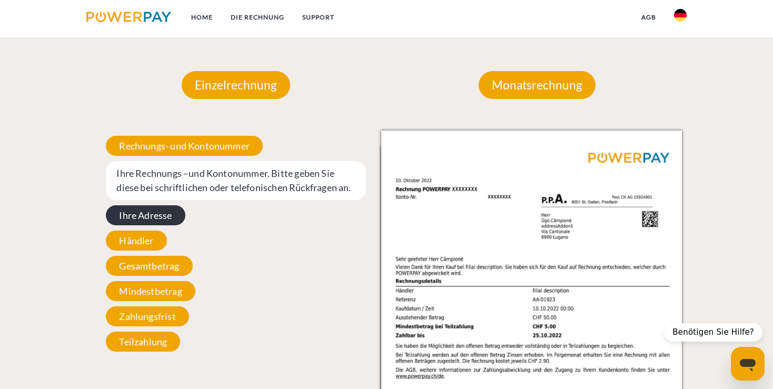  Describe the element at coordinates (149, 266) in the screenshot. I see `span: Gesamtbetrag` at that location.